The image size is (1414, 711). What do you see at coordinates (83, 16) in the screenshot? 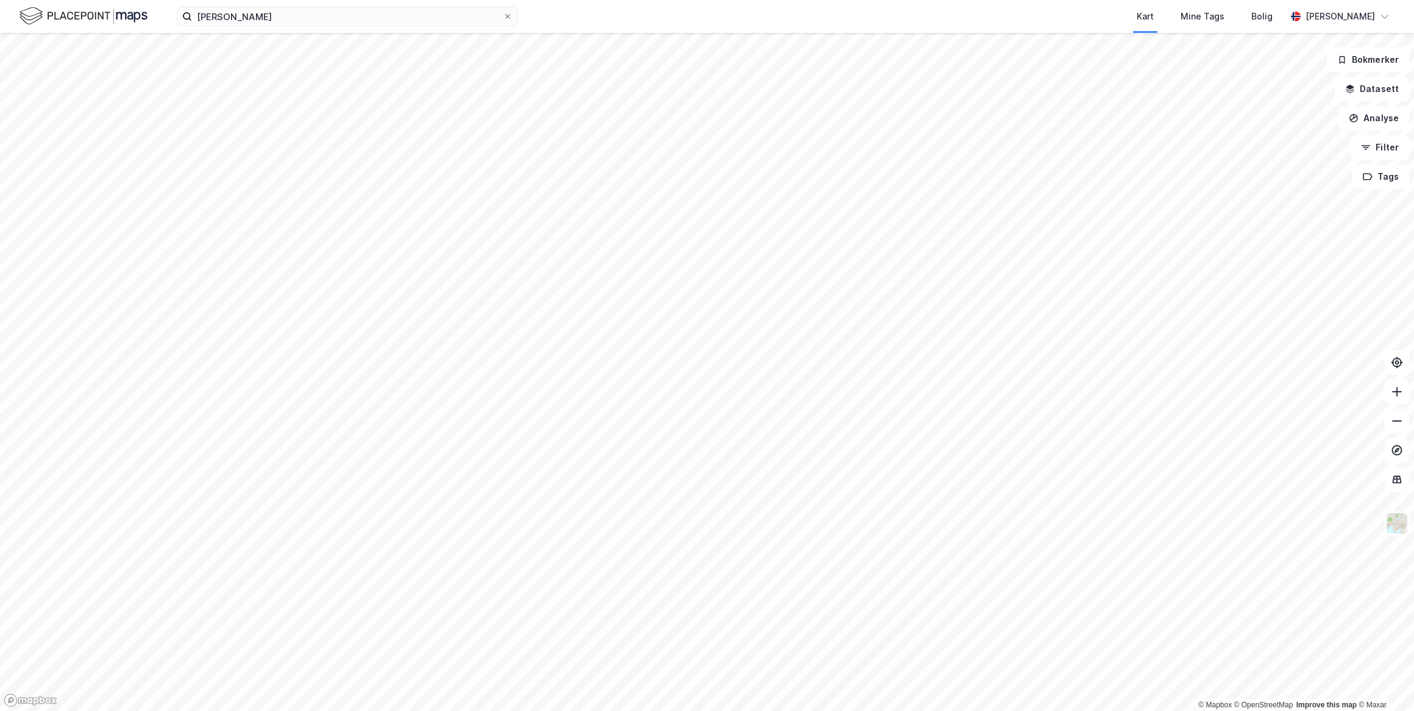
I see `img: logo.f888ab2527a4732fd821a326f86c7f29.svg` at bounding box center [83, 16].